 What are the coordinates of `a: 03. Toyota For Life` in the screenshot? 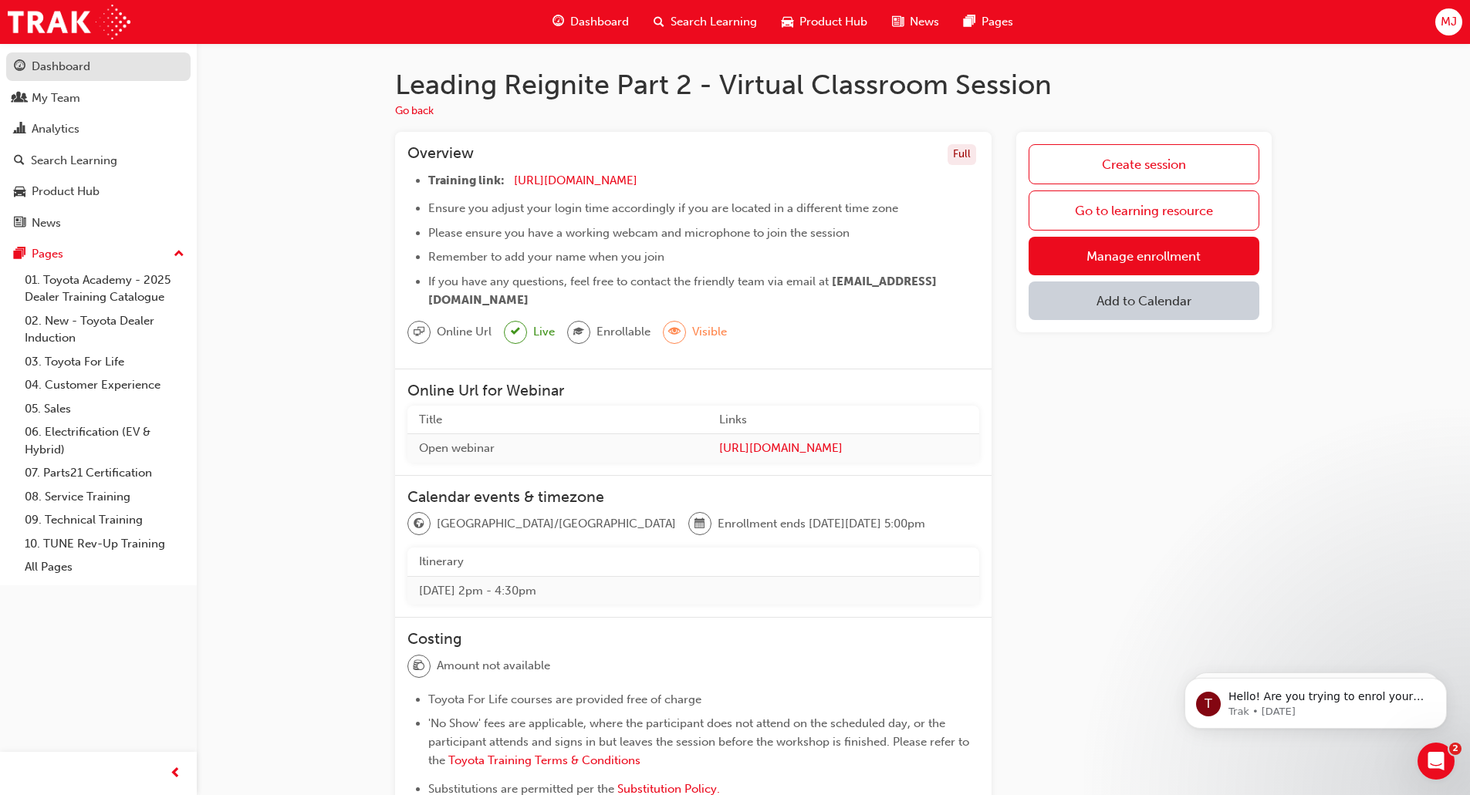 It's located at (104, 362).